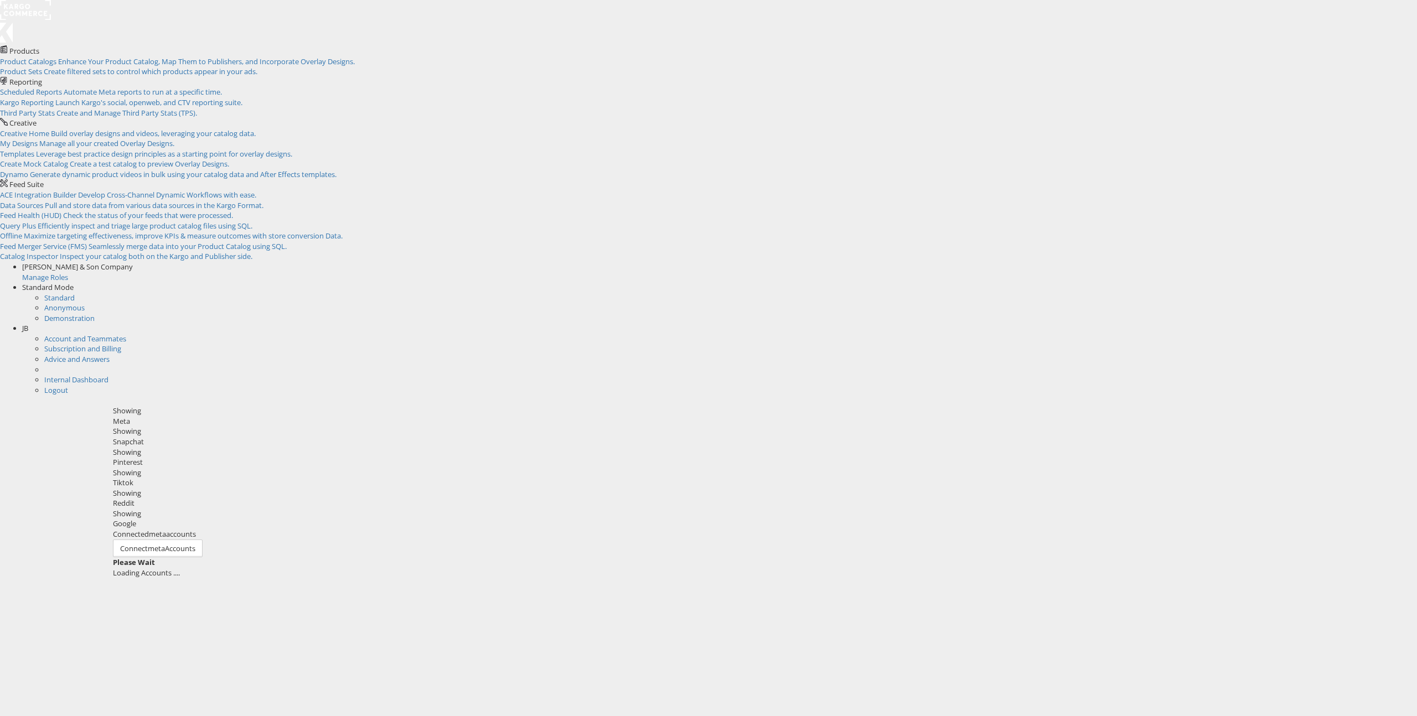  I want to click on span: Launch Kargo's social, openweb, and CTV reporting suite., so click(149, 102).